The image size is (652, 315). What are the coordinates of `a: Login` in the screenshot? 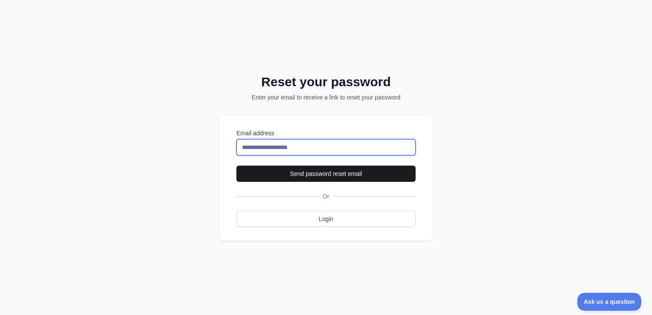 It's located at (326, 219).